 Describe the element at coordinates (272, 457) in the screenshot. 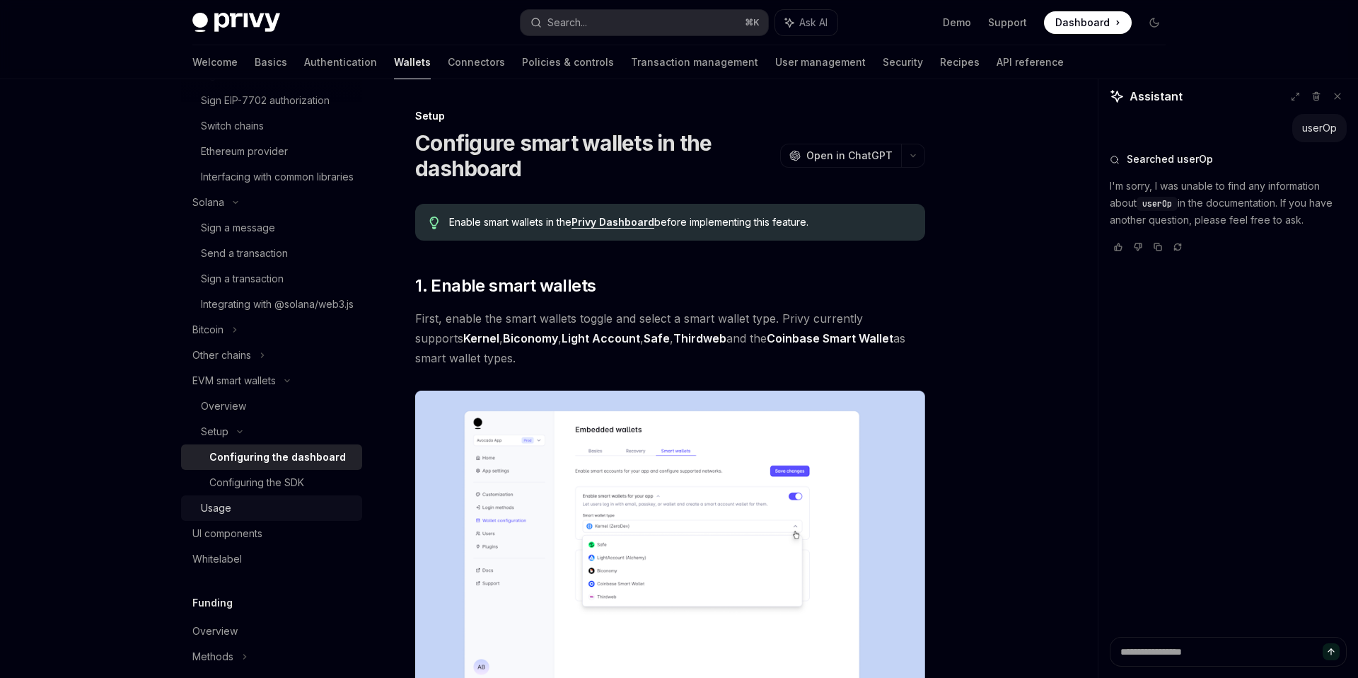

I see `a: Configuring the dashboard` at that location.